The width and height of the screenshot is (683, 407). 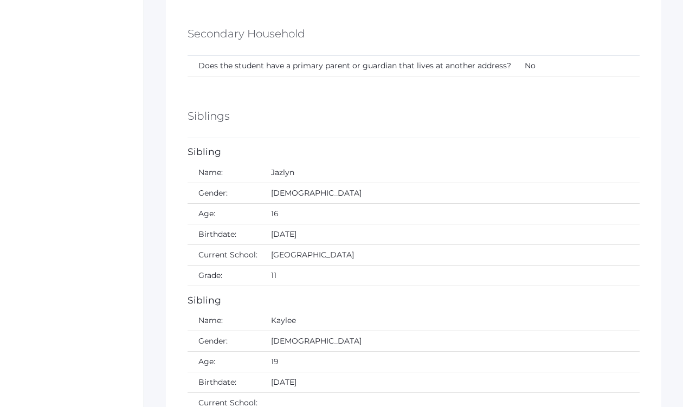 What do you see at coordinates (224, 276) in the screenshot?
I see `td: Grade:` at bounding box center [224, 276].